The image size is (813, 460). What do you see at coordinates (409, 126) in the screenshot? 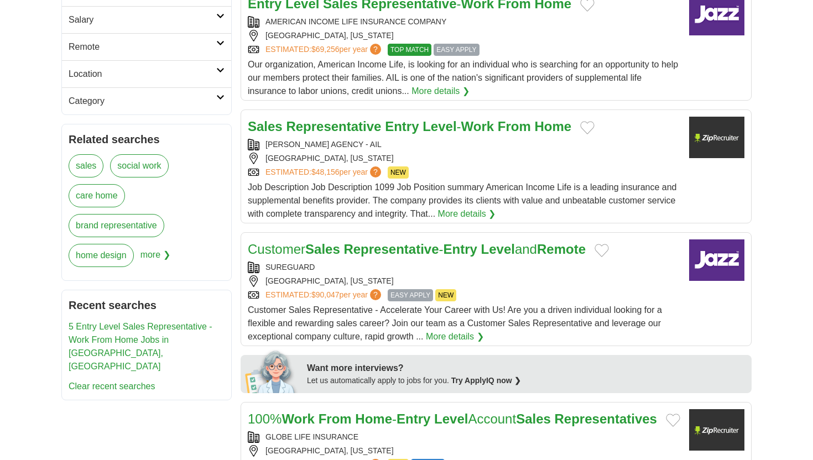
I see `a: Sales Representative Entry Level-Work From Home` at bounding box center [409, 126].